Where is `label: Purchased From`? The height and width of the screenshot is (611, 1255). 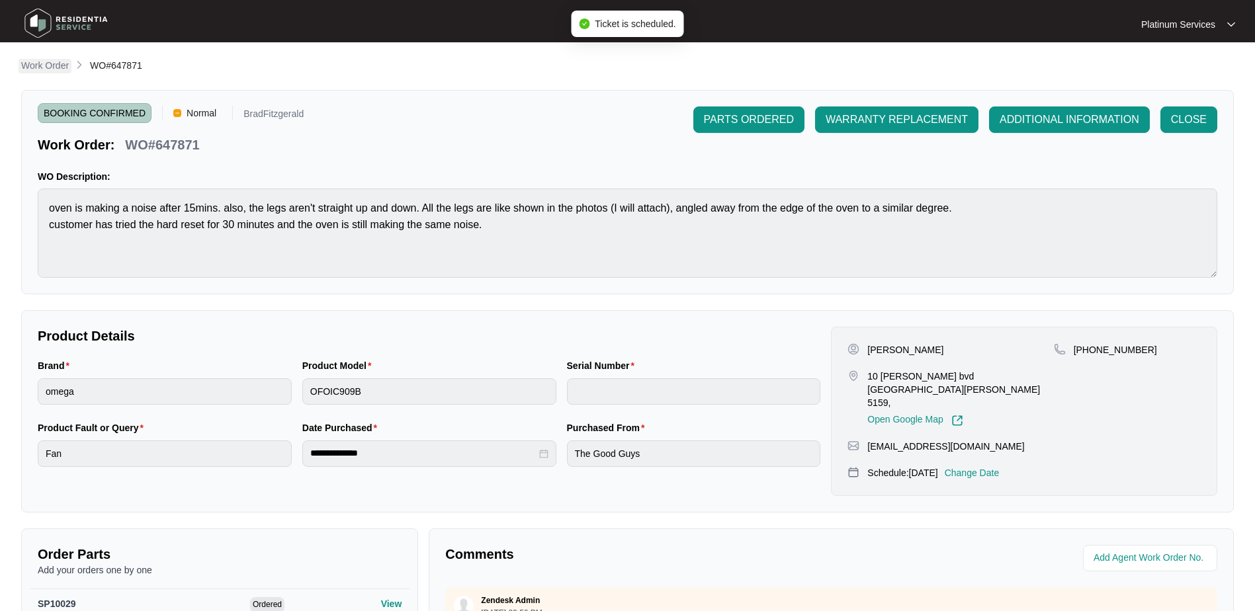
label: Purchased From is located at coordinates (609, 428).